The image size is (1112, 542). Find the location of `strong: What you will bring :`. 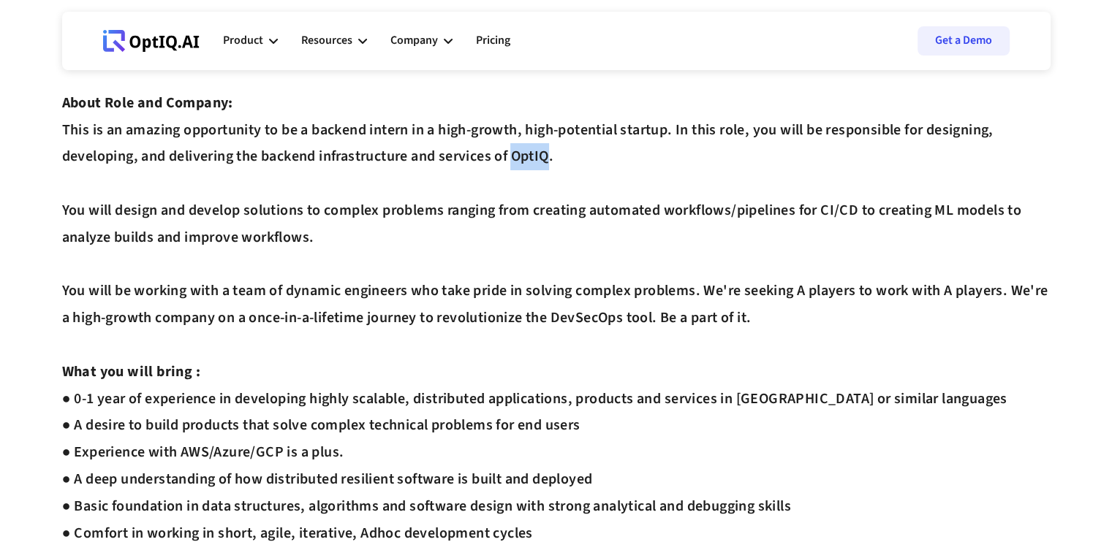

strong: What you will bring : is located at coordinates (131, 372).